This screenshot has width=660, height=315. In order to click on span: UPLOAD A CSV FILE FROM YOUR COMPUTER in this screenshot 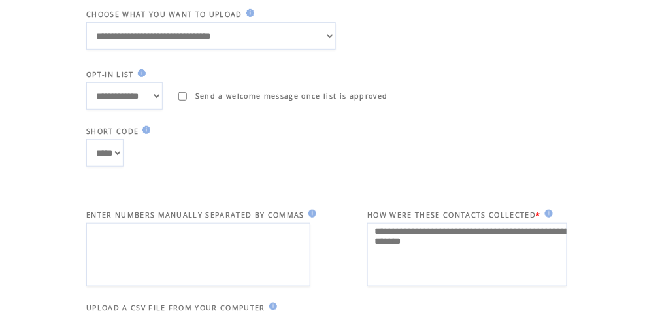, I will do `click(176, 308)`.